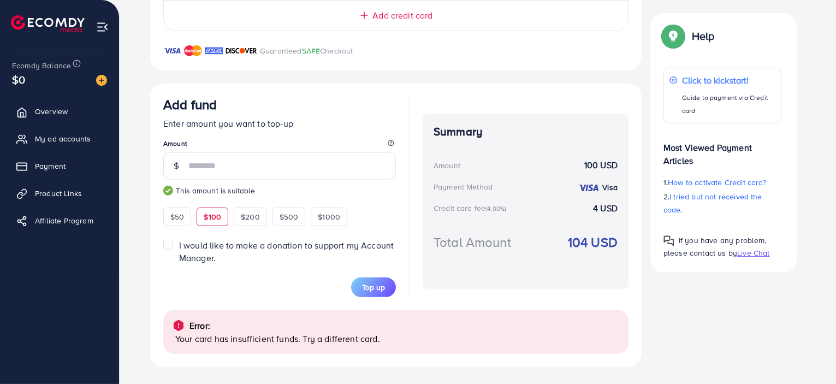  I want to click on span: Product Links, so click(58, 193).